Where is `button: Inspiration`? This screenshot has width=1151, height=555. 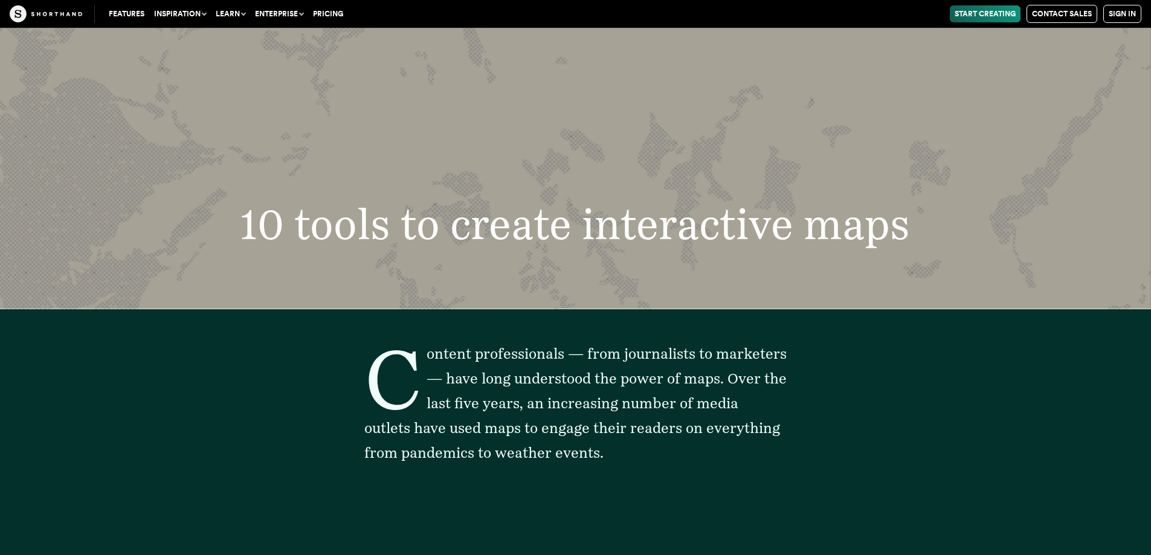
button: Inspiration is located at coordinates (180, 14).